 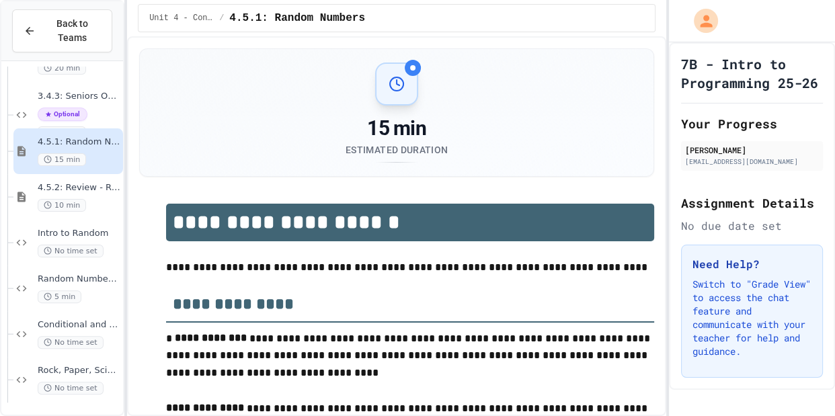 What do you see at coordinates (751, 318) in the screenshot?
I see `p: Switch to "Grade View" to access the chat feature and communicate with your teacher for help and ...` at bounding box center [751, 318].